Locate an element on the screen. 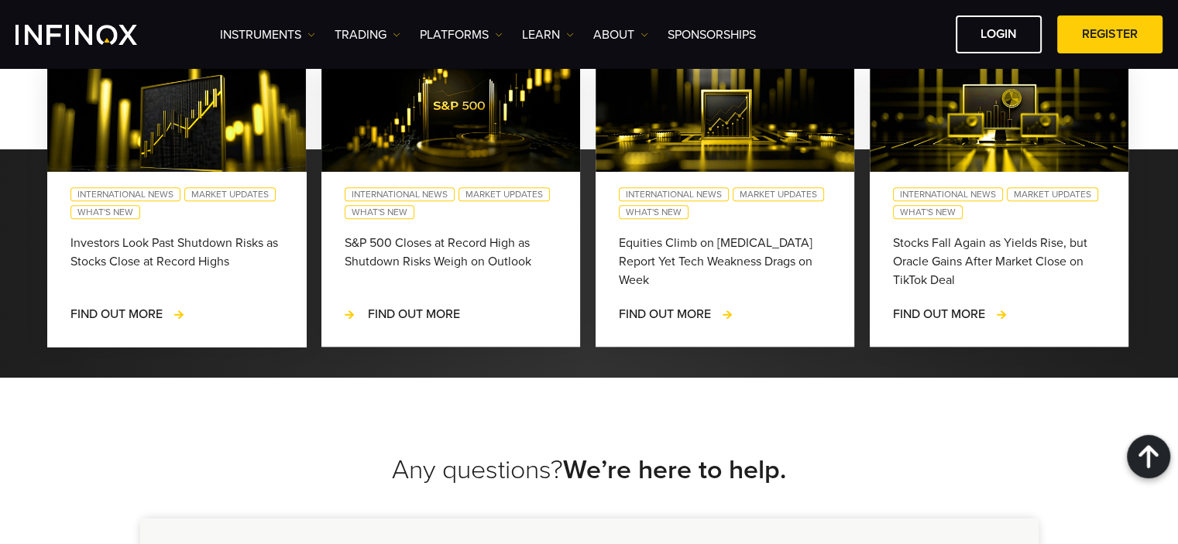 This screenshot has width=1178, height=544. a: Learn is located at coordinates (548, 35).